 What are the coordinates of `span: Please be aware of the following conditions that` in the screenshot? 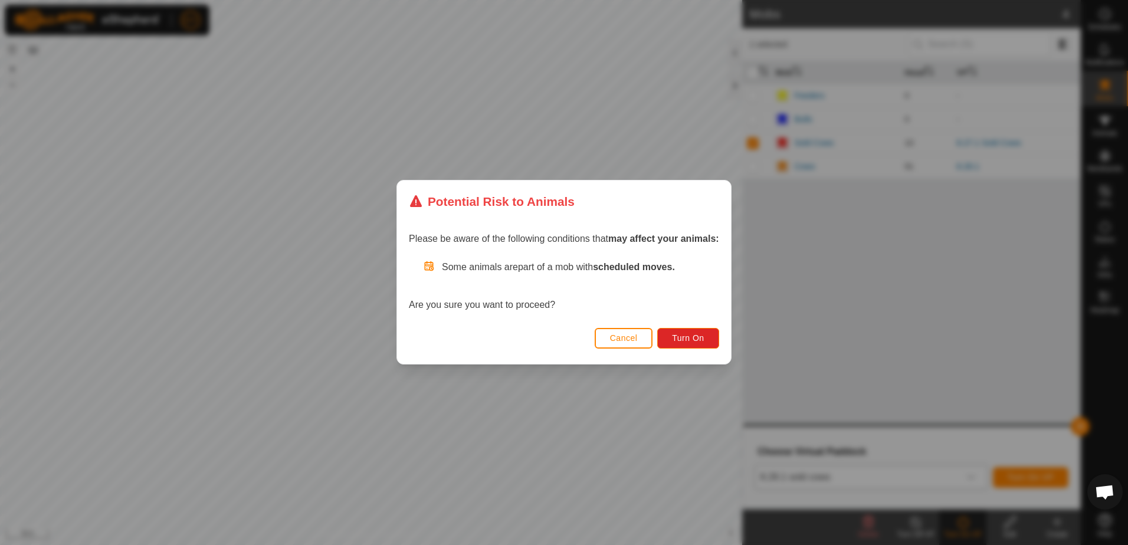 It's located at (564, 239).